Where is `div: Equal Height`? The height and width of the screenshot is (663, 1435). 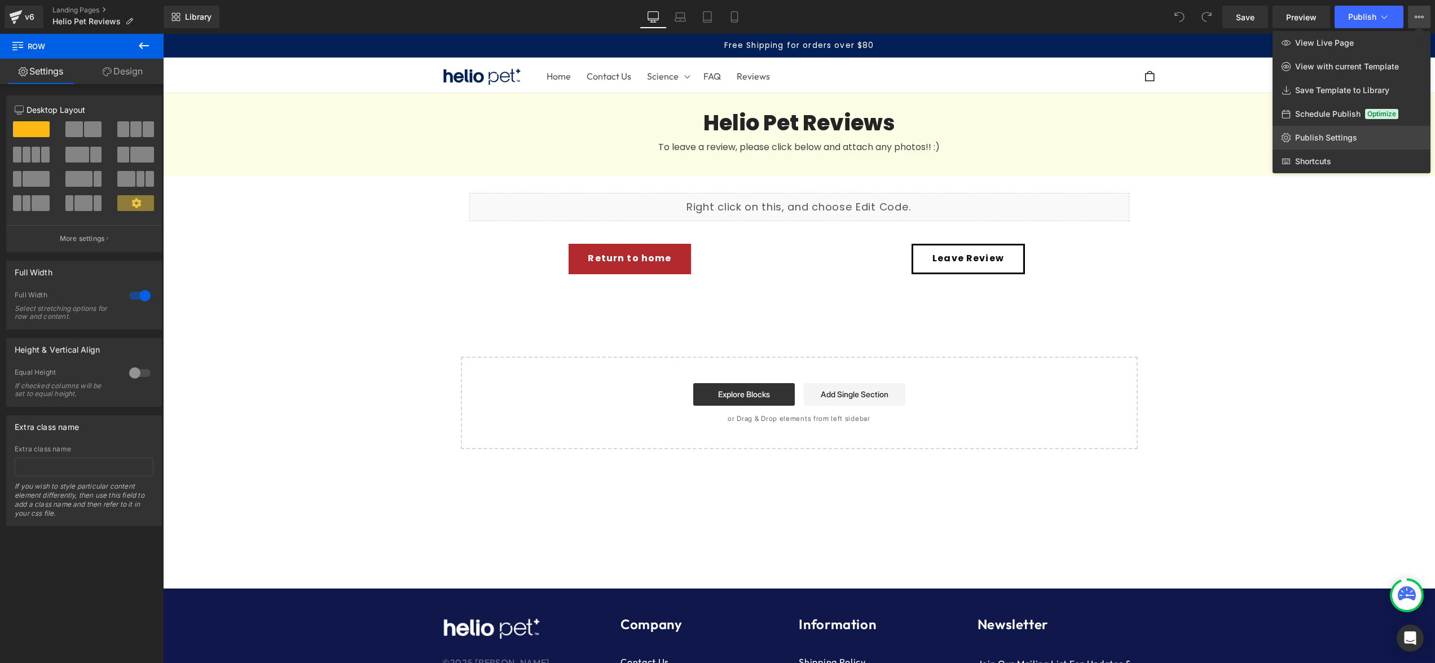
div: Equal Height is located at coordinates (66, 374).